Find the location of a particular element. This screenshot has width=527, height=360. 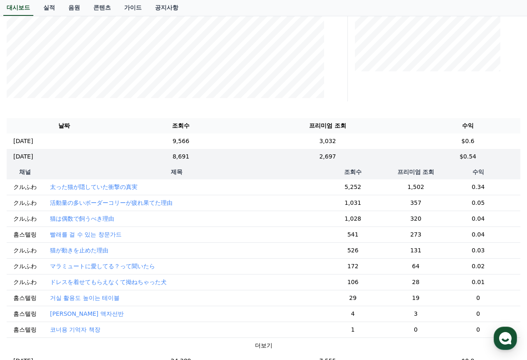

p: 太った猫が隠していた衝撃の真実 is located at coordinates (94, 187).